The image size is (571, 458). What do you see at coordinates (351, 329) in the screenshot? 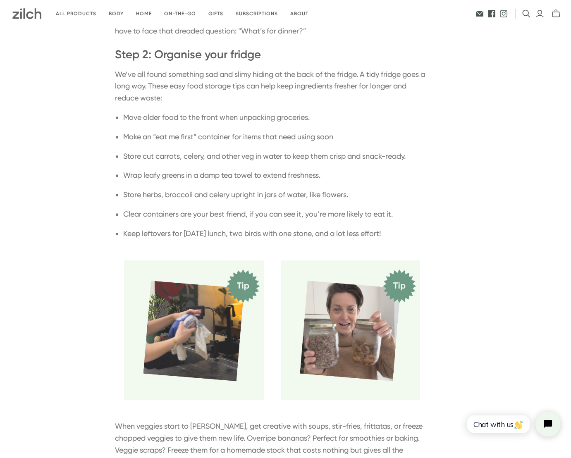
I see `a: Store Food in Clear Containers to avoid Food waste` at bounding box center [351, 329].